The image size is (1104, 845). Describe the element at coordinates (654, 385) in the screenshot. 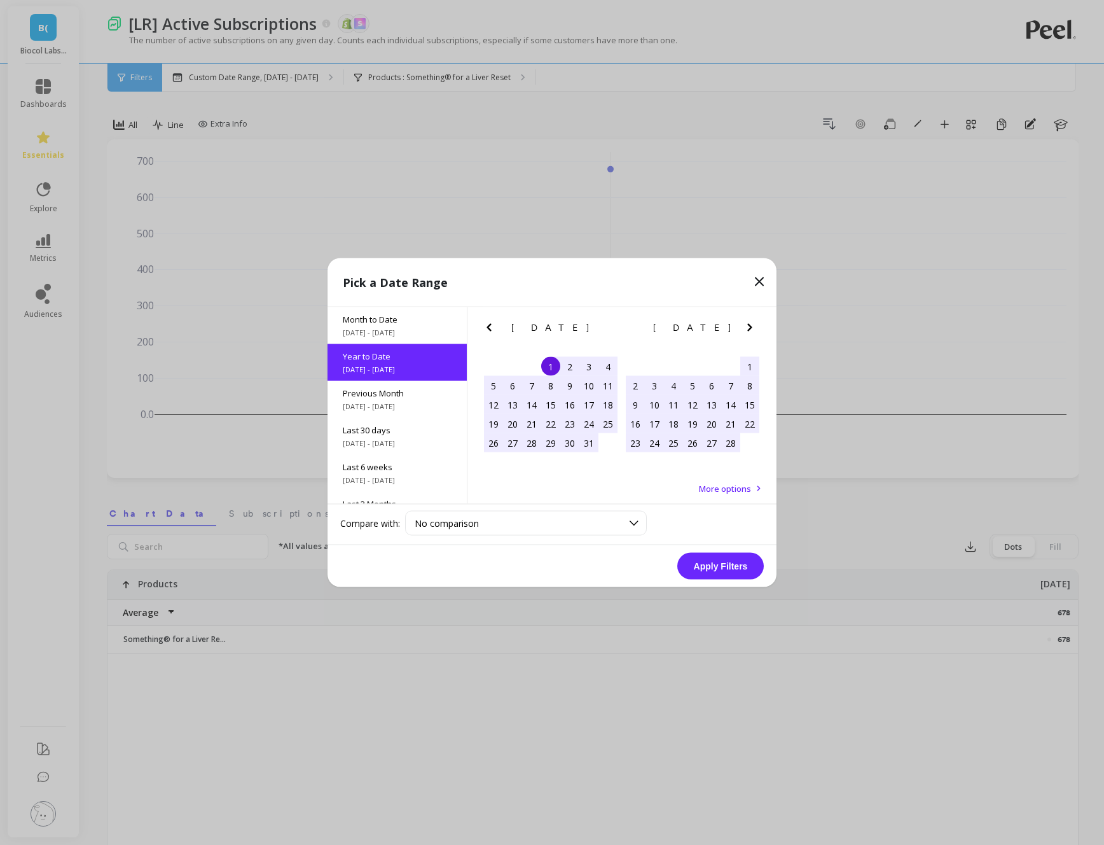

I see `div: Choose Monday, February 3rd, 2025` at that location.